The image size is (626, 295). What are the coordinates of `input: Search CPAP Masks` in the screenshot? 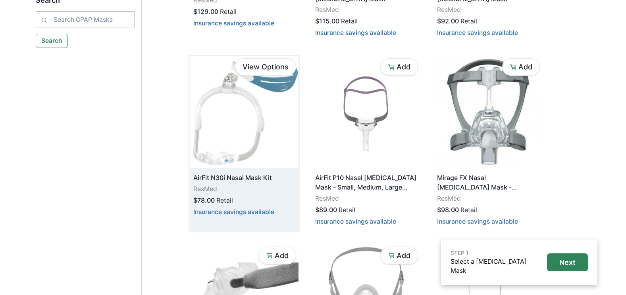 It's located at (85, 19).